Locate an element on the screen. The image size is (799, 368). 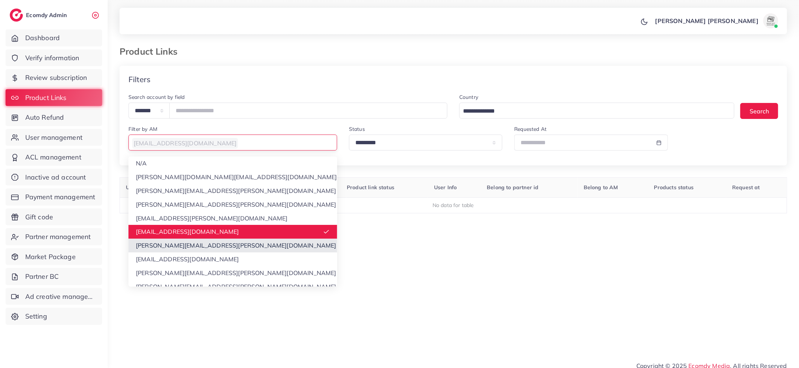
a: Inactive ad account is located at coordinates (54, 177).